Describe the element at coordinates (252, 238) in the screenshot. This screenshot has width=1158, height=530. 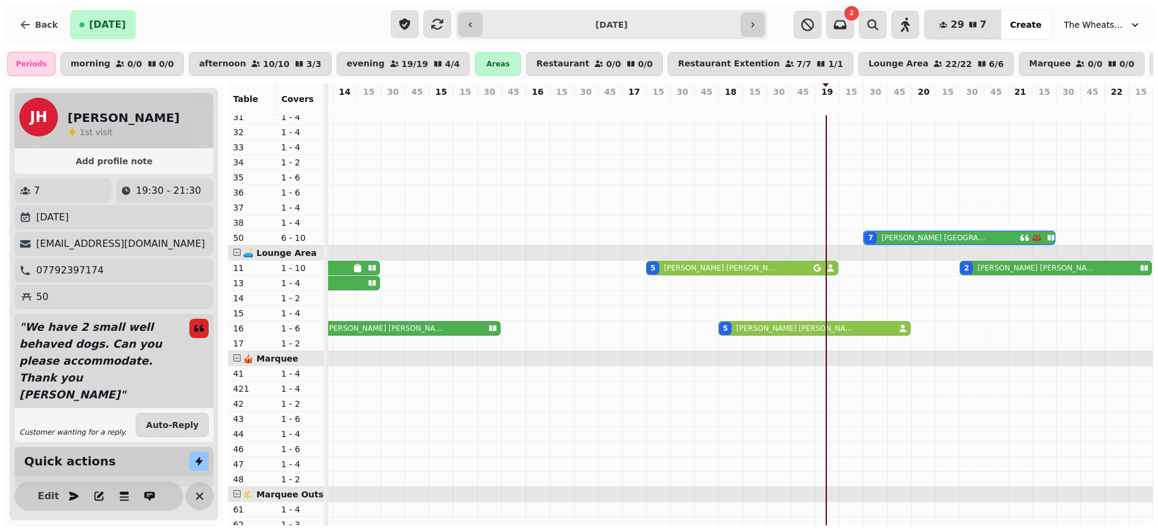
I see `p: 50` at that location.